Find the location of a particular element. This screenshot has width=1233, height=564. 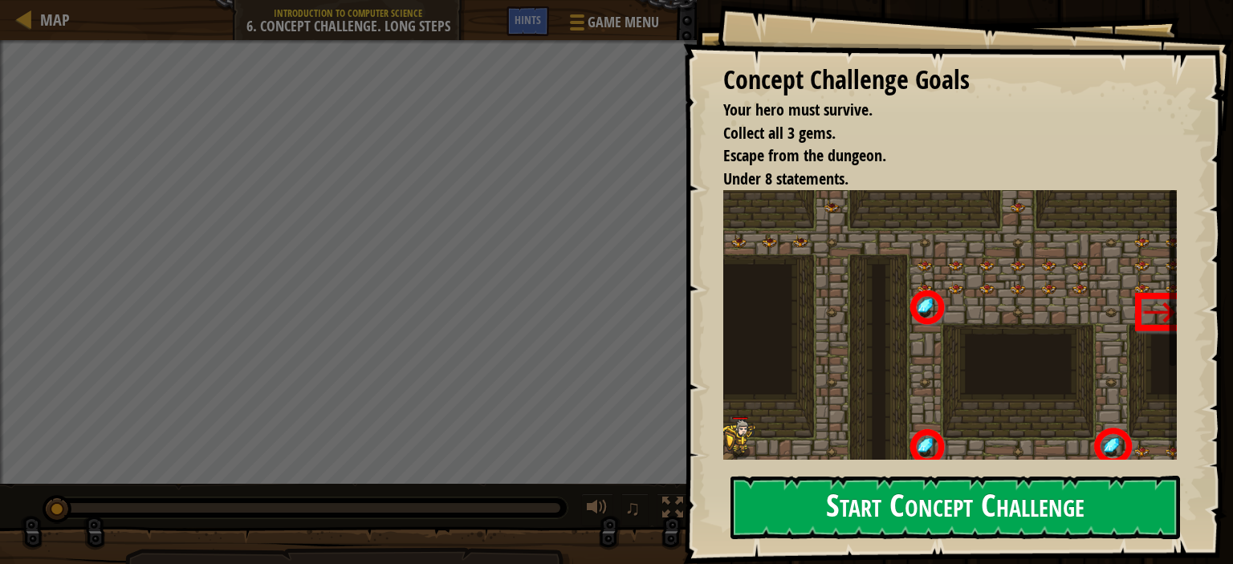

span: Your hero must survive. is located at coordinates (798, 109).